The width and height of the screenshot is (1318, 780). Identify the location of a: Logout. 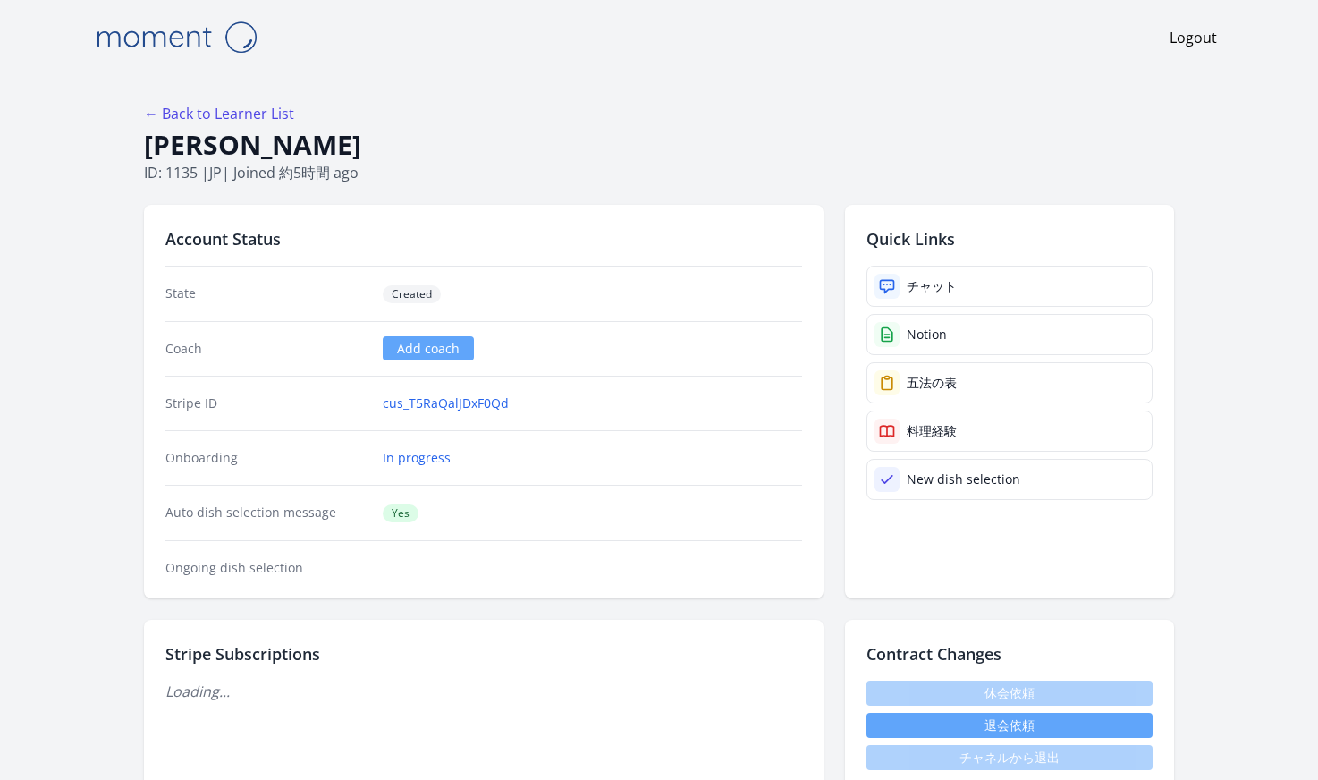
(1193, 38).